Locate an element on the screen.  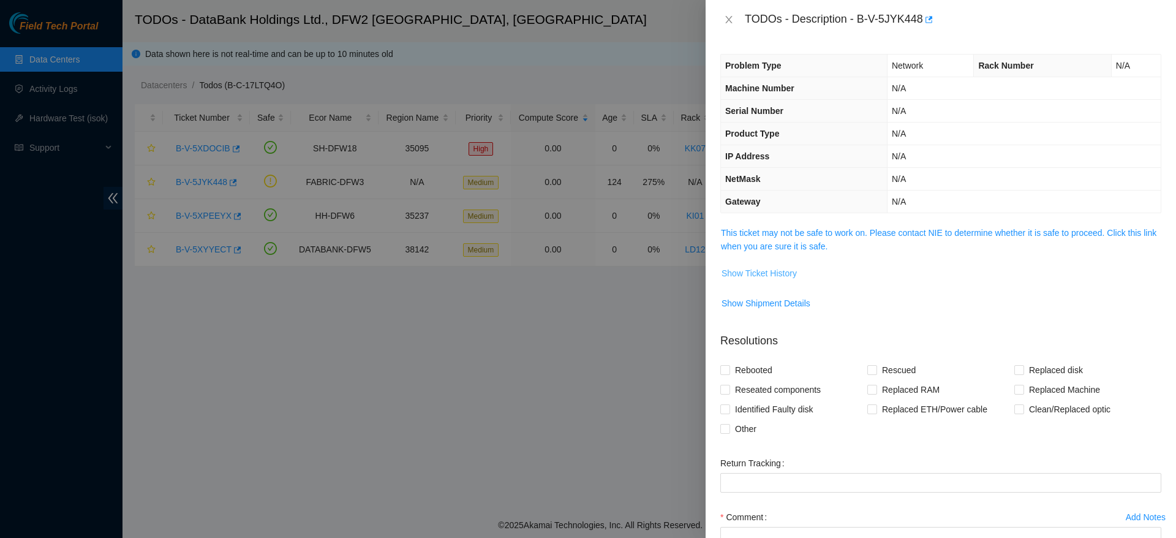
span: Gateway is located at coordinates (743, 202).